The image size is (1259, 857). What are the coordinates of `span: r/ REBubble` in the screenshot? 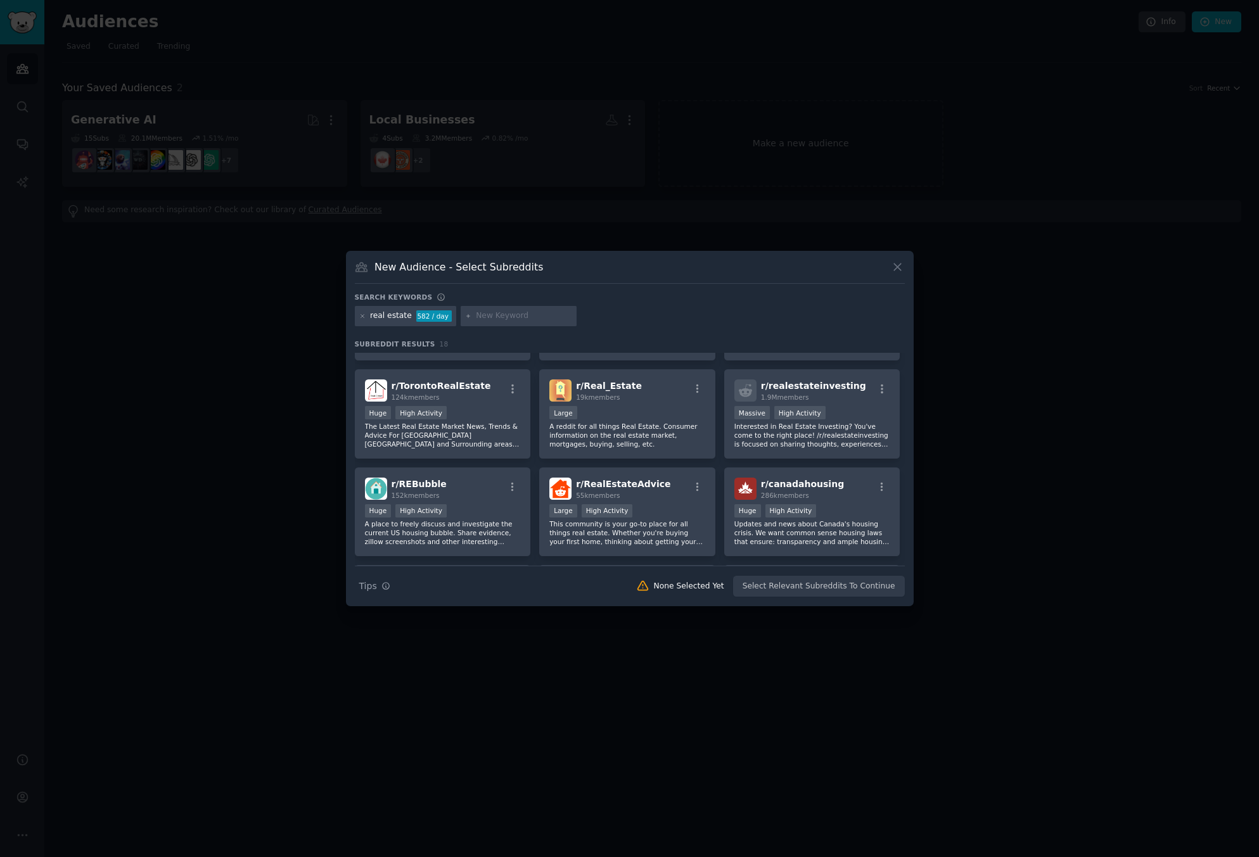 It's located at (419, 484).